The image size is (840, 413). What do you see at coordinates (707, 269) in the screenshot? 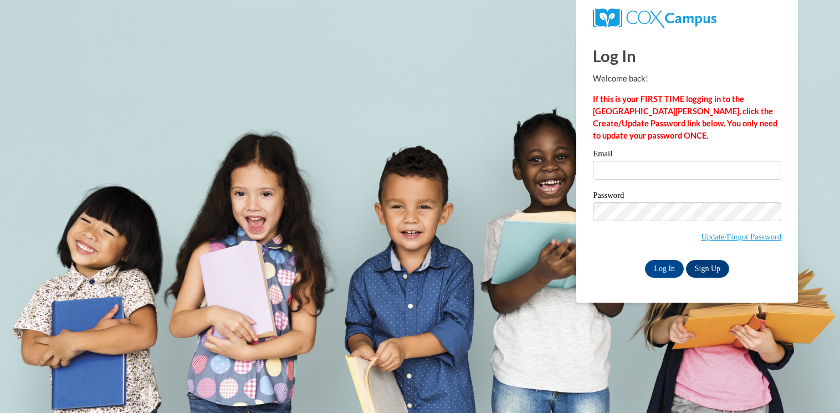
I see `a: Sign Up` at bounding box center [707, 269].